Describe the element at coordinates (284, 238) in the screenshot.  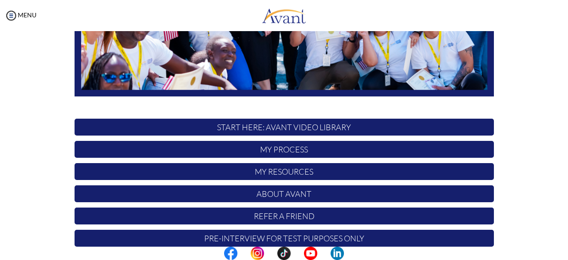
I see `p: Pre-Interview for test purposes only` at that location.